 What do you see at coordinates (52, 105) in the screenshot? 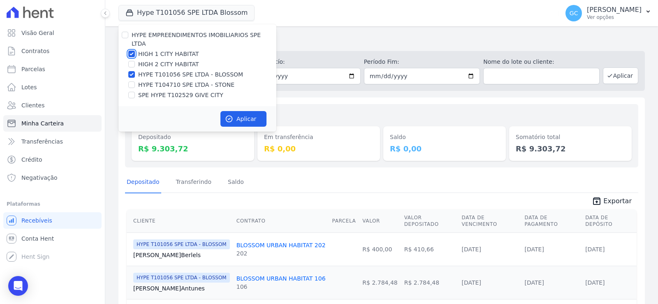
I see `a: Clientes` at bounding box center [52, 105].